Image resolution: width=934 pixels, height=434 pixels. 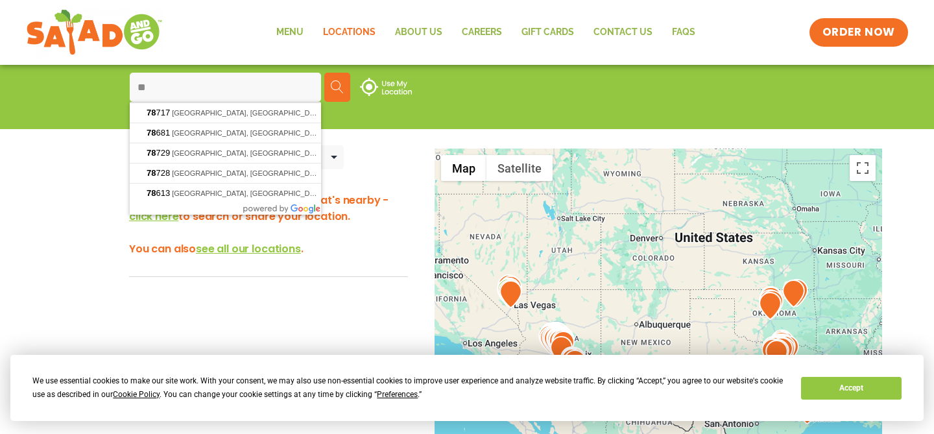 What do you see at coordinates (249, 249) in the screenshot?
I see `span: see all our locations` at bounding box center [249, 249].